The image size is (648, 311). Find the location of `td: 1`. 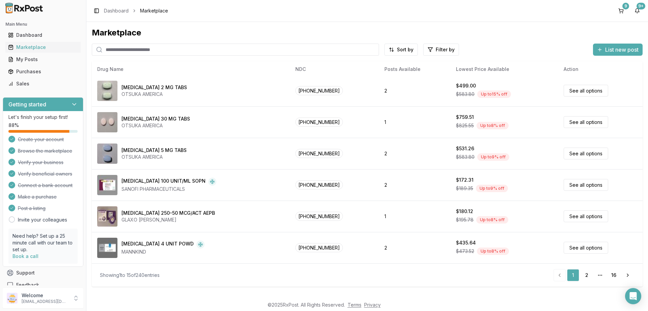

td: 1 is located at coordinates (415, 216).